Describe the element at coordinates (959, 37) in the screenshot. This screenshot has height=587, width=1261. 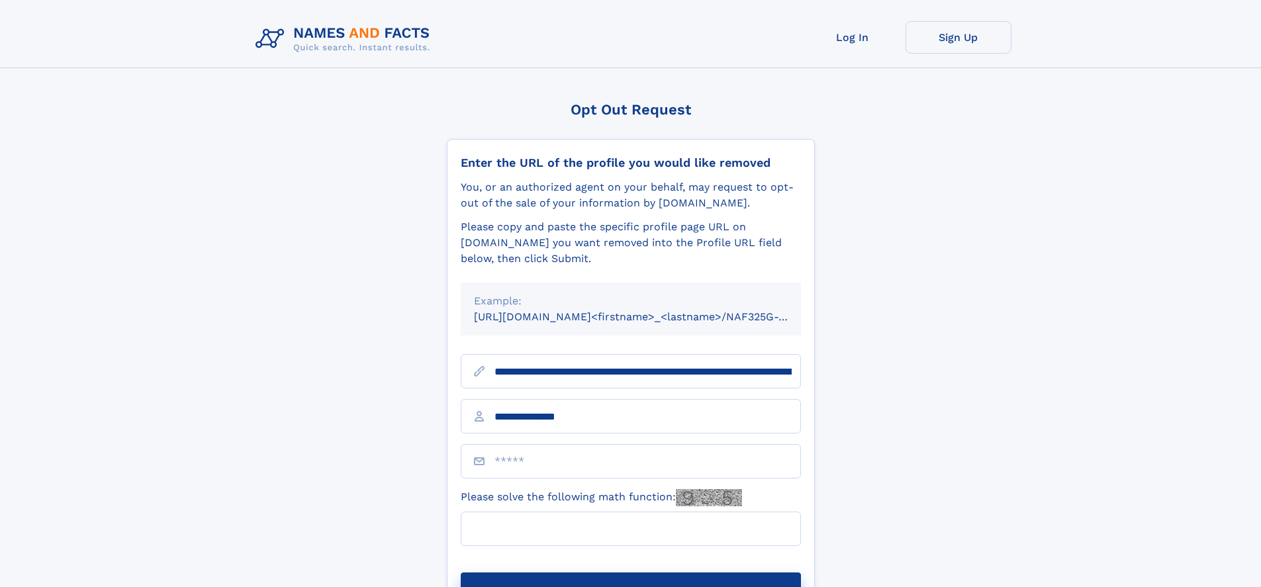
I see `a: Sign Up` at that location.